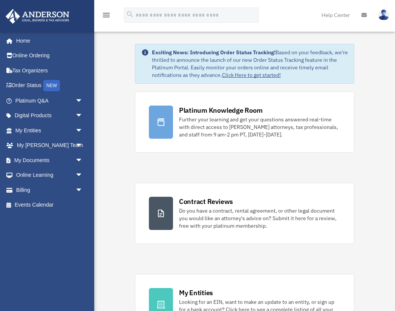  Describe the element at coordinates (196, 293) in the screenshot. I see `div: My Entities` at that location.